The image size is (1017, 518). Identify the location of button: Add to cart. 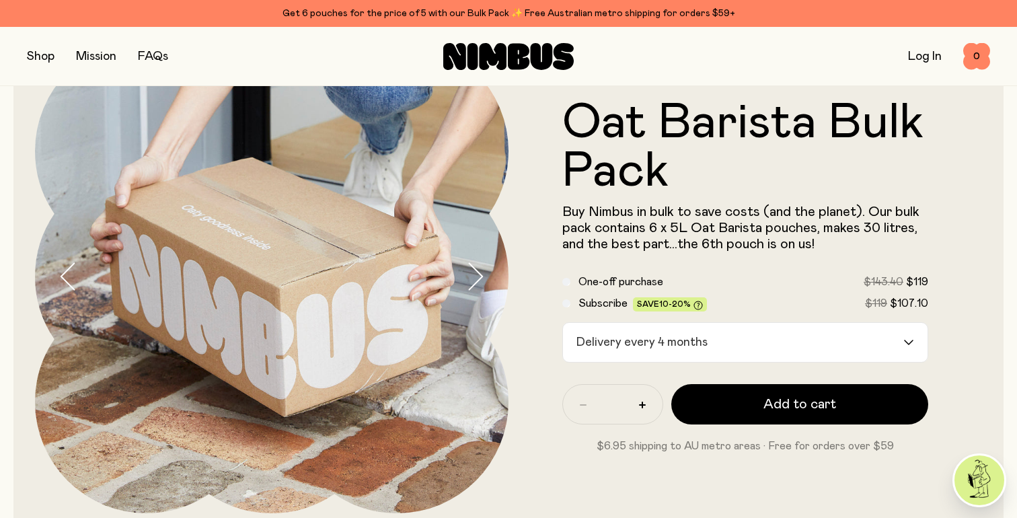
(800, 404).